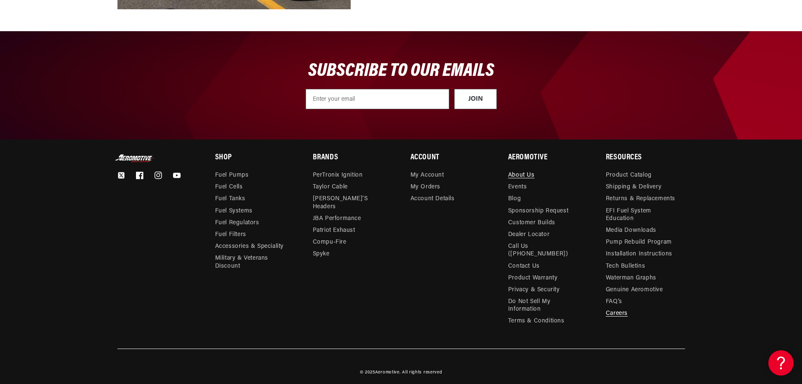 Image resolution: width=802 pixels, height=384 pixels. What do you see at coordinates (422, 372) in the screenshot?
I see `small: All rights reserved` at bounding box center [422, 372].